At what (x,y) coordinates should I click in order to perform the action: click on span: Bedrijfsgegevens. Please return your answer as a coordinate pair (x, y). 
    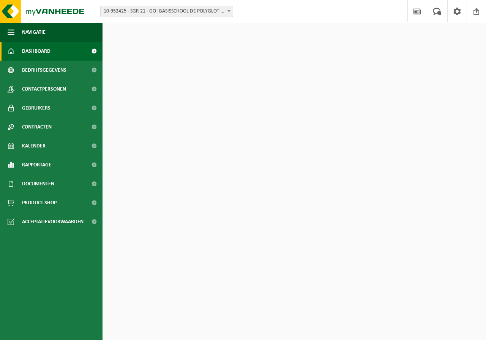
    Looking at the image, I should click on (44, 70).